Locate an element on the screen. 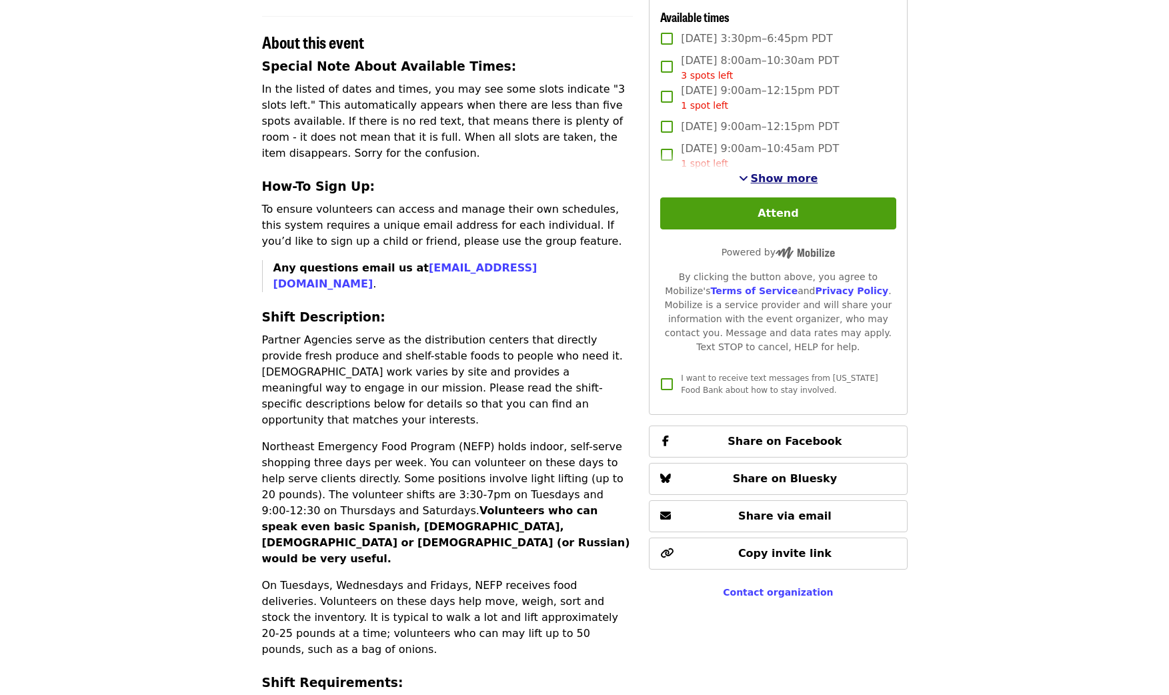 Image resolution: width=1169 pixels, height=695 pixels. span: Share on Facebook is located at coordinates (784, 441).